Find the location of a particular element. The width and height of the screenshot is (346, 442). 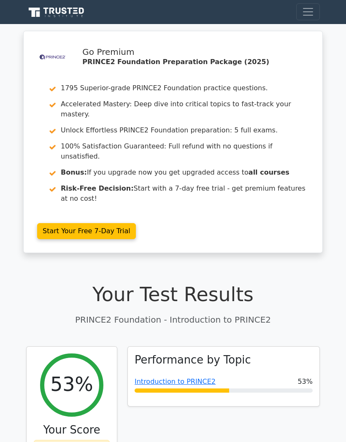

button: Toggle navigation is located at coordinates (308, 12).